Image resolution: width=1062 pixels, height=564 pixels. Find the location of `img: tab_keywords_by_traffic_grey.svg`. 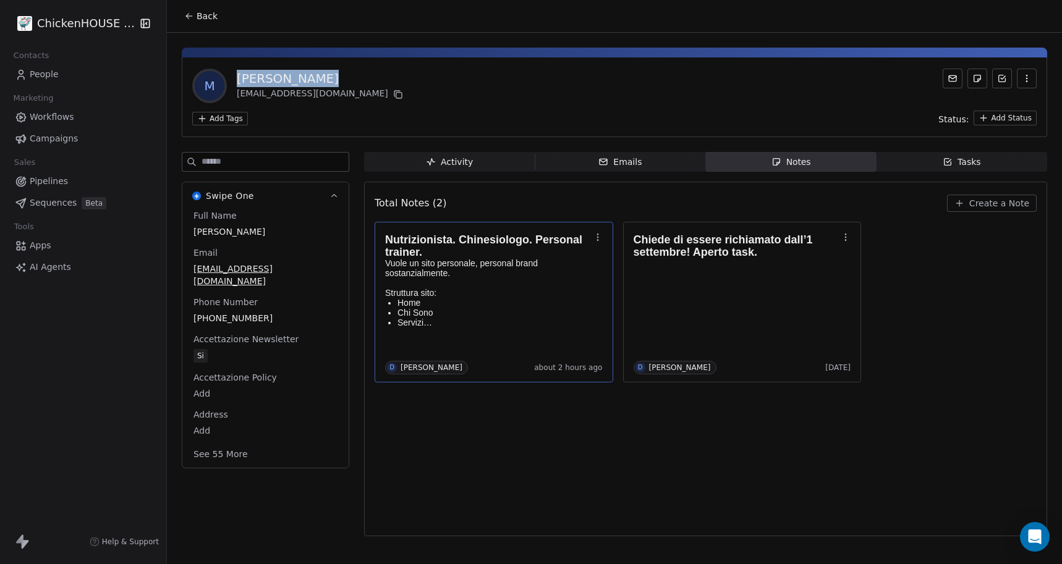

img: tab_keywords_by_traffic_grey.svg is located at coordinates (129, 77).